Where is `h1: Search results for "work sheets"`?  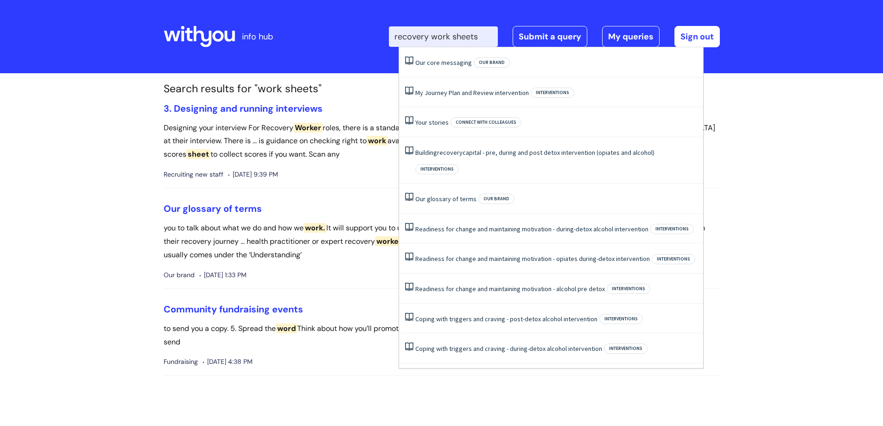
h1: Search results for "work sheets" is located at coordinates (442, 89).